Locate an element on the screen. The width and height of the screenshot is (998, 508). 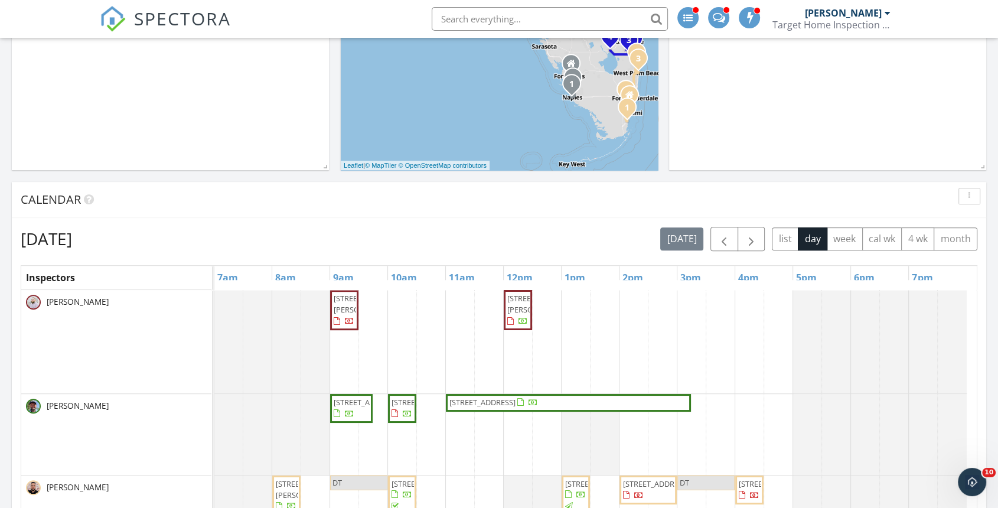
span: SPECTORA is located at coordinates (183, 18).